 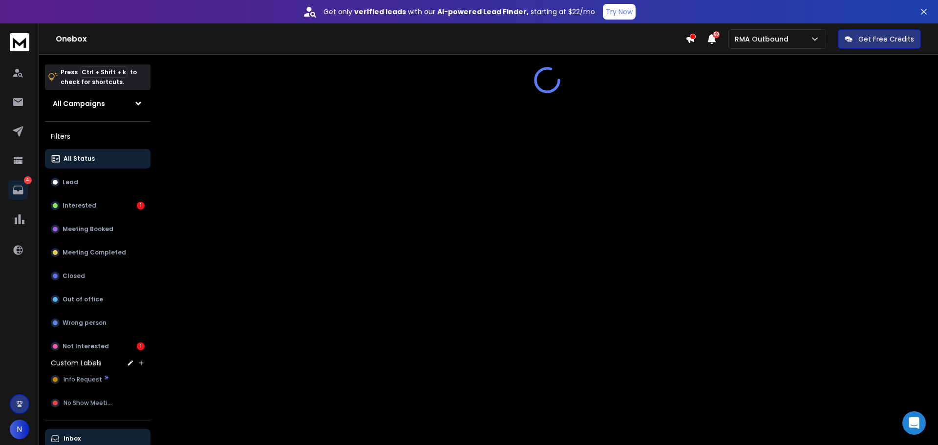 I want to click on button: Not Interested1, so click(x=98, y=346).